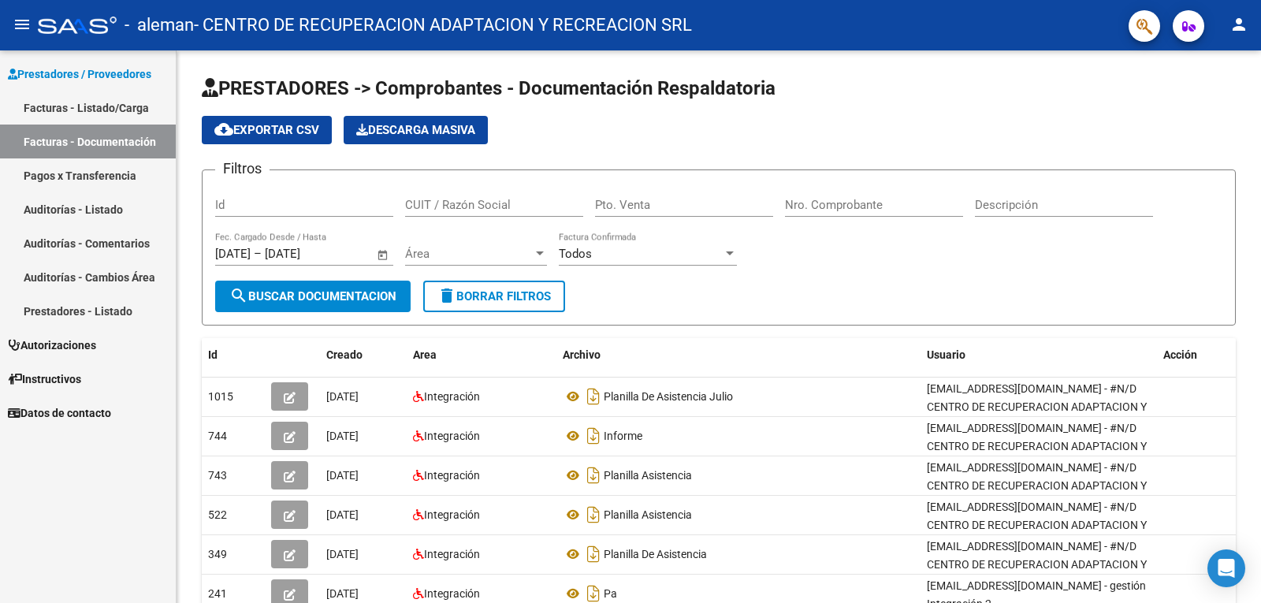 This screenshot has width=1261, height=603. Describe the element at coordinates (668, 396) in the screenshot. I see `span: Planilla De Asistencia Julio` at that location.